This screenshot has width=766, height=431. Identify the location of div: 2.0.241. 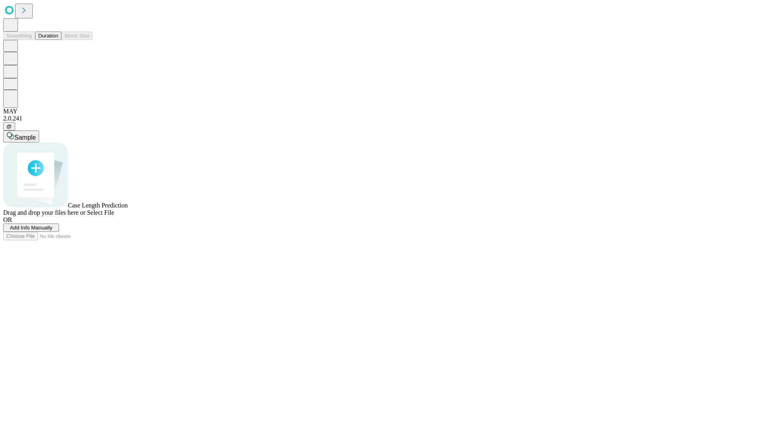
(383, 118).